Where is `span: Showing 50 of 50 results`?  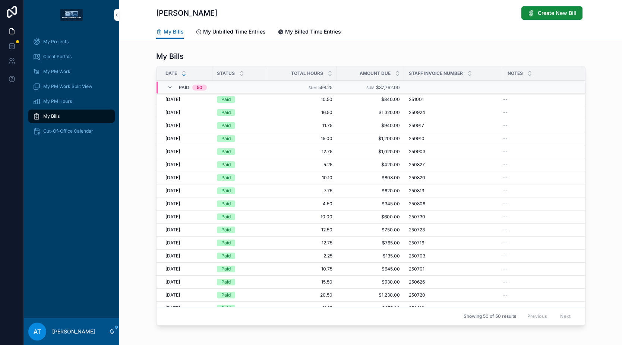 span: Showing 50 of 50 results is located at coordinates (490, 316).